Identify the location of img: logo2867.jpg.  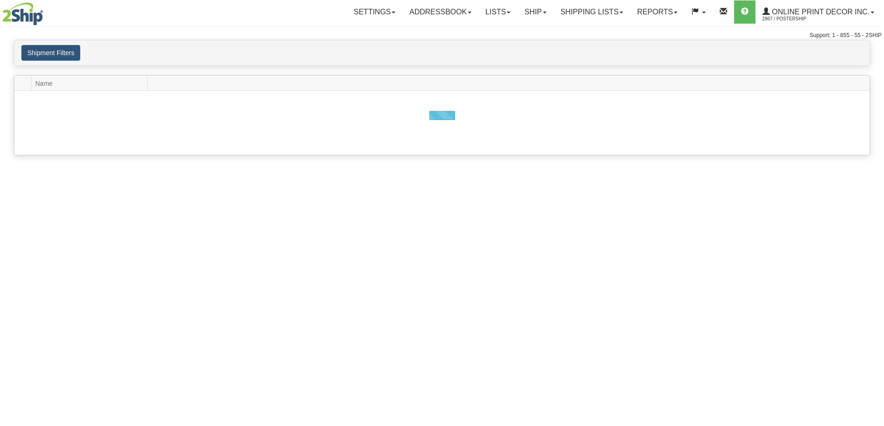
(23, 14).